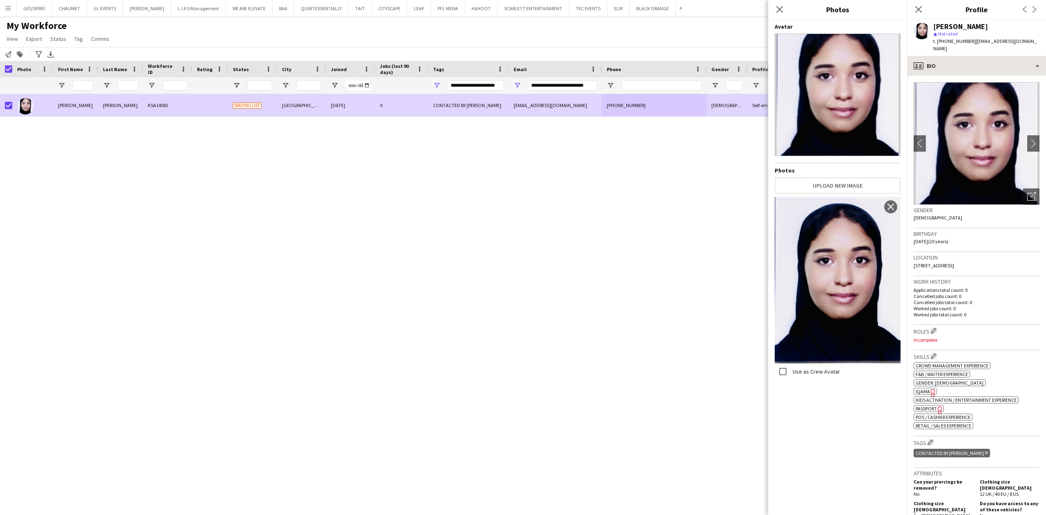  What do you see at coordinates (247, 105) in the screenshot?
I see `span: Waiting list` at bounding box center [247, 105].